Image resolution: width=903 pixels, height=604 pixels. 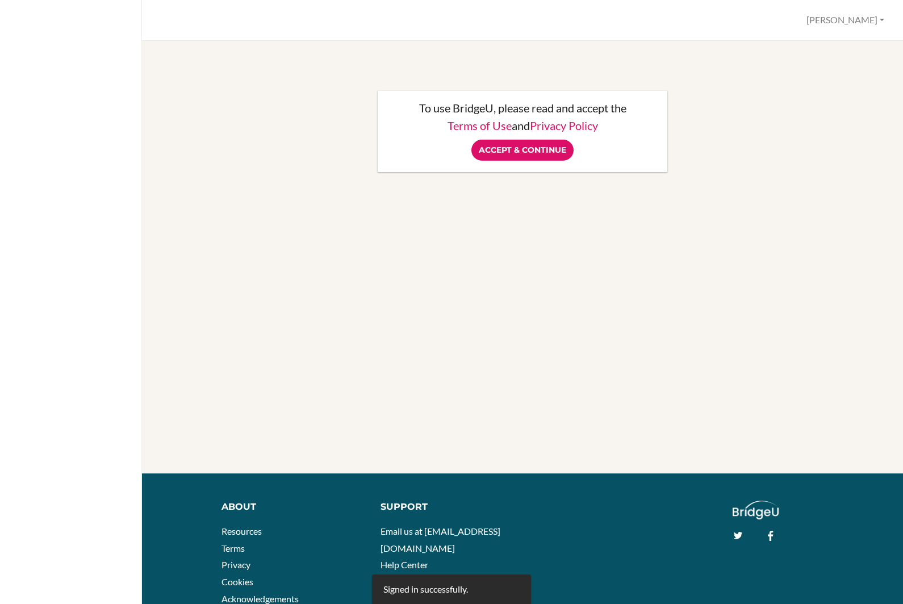 What do you see at coordinates (522, 108) in the screenshot?
I see `p: To use BridgeU, please read and accept the` at bounding box center [522, 108].